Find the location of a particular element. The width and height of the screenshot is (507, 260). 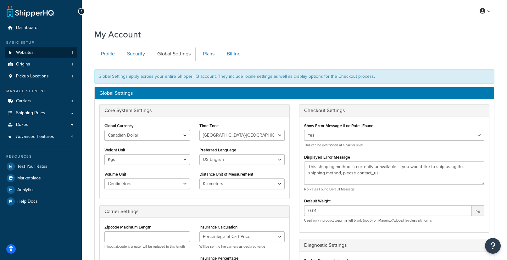

p: No Rates Found Default Message is located at coordinates (394, 189).